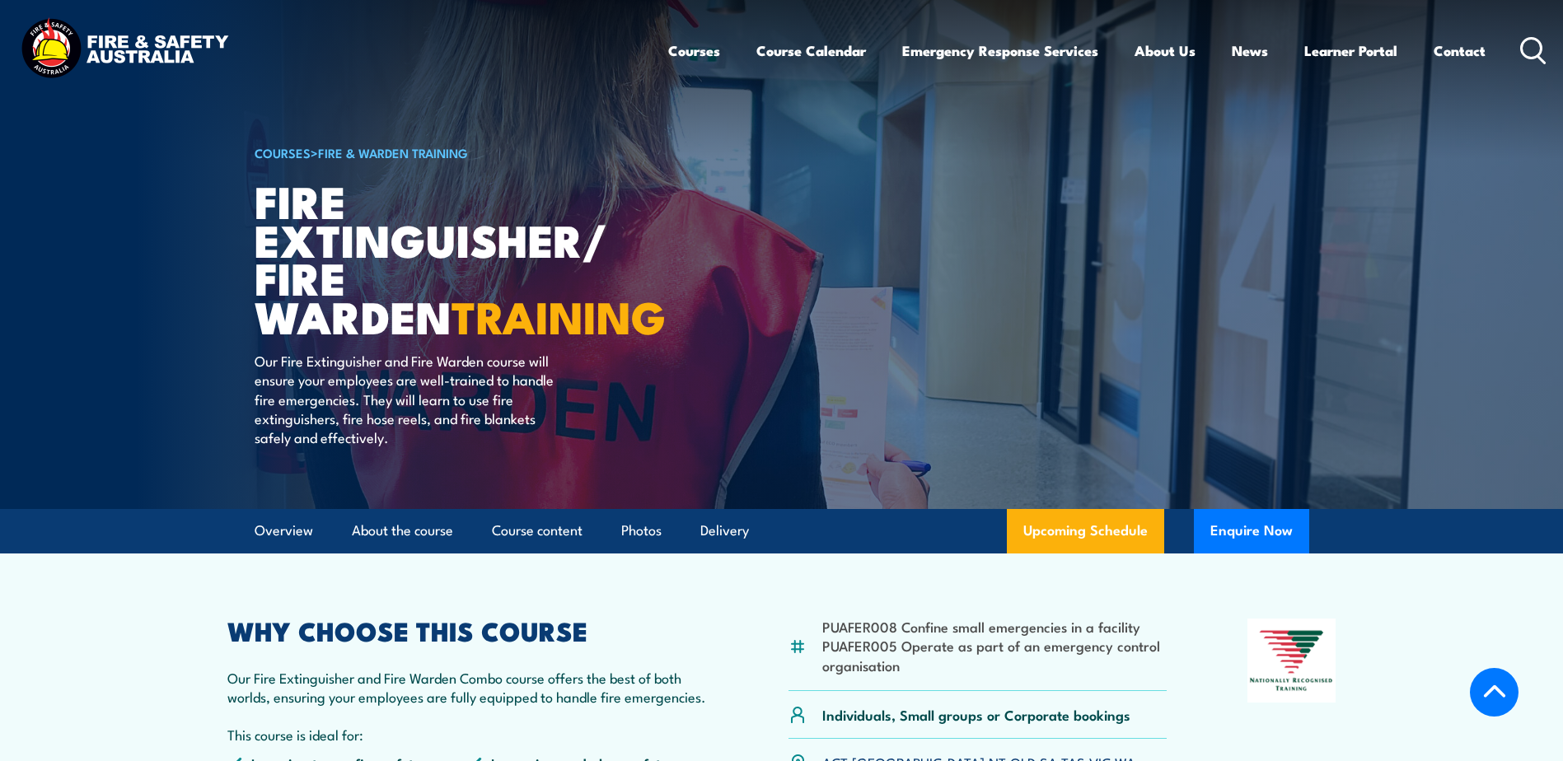 The width and height of the screenshot is (1563, 761). I want to click on strong: TRAINING, so click(559, 315).